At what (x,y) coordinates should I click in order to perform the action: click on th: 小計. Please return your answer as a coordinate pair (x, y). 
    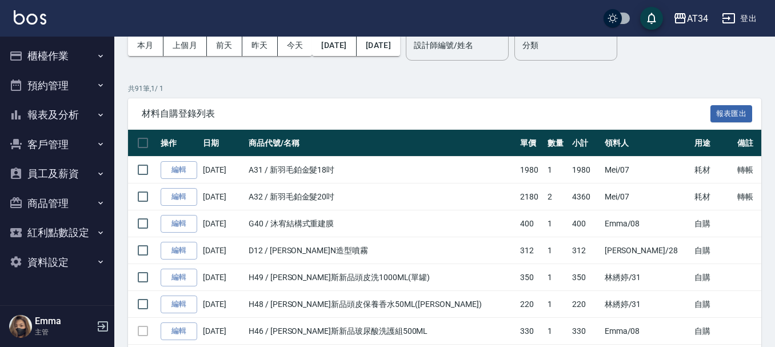
    Looking at the image, I should click on (585, 143).